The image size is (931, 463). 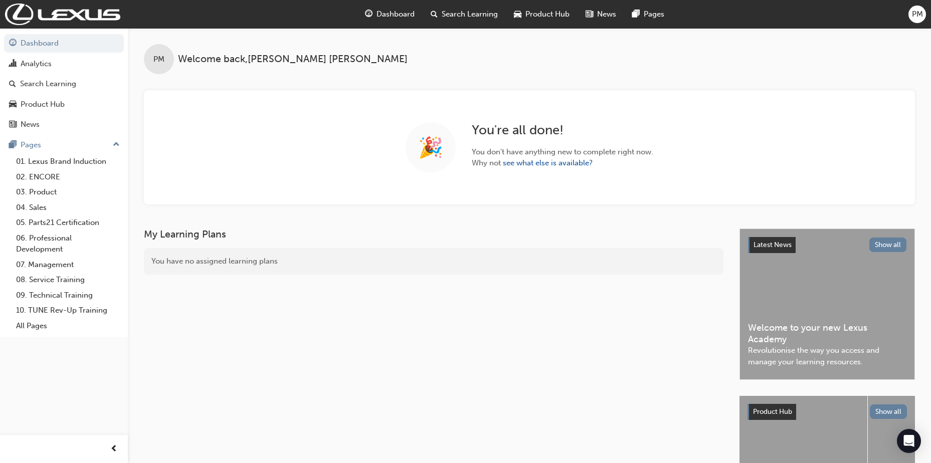 What do you see at coordinates (607, 14) in the screenshot?
I see `span: News` at bounding box center [607, 14].